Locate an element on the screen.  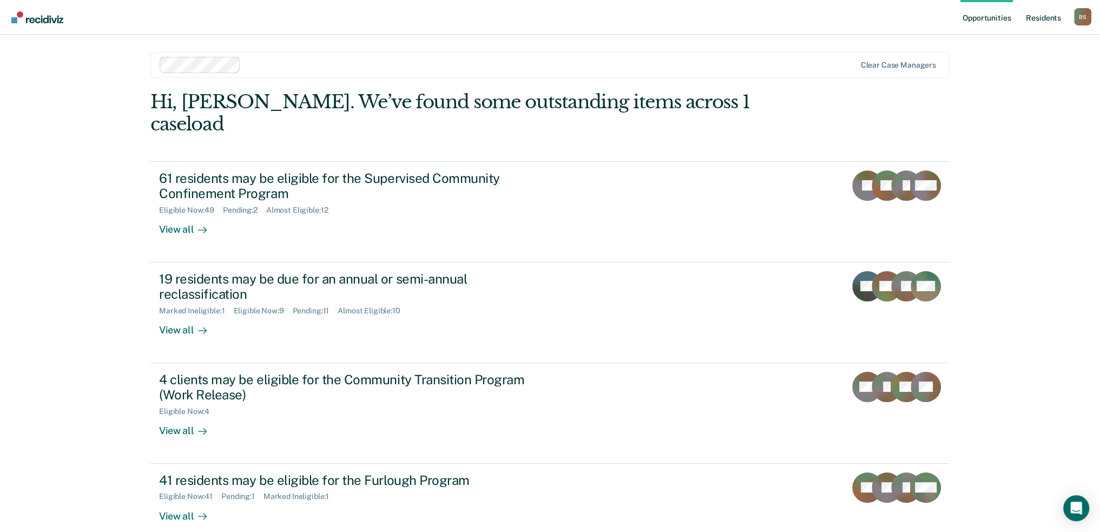
a: 19 residents may be due for an annual or semi-annual reclassificationMarked Ineligible:1Eligible ... is located at coordinates (550, 313).